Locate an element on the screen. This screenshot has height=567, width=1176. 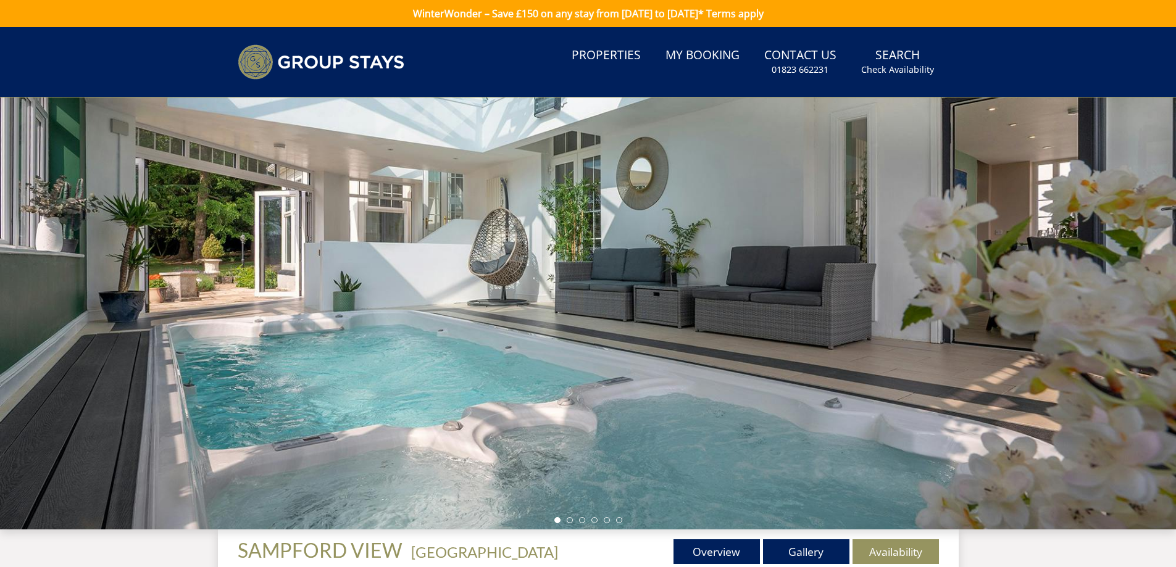
a: Properties is located at coordinates (606, 56).